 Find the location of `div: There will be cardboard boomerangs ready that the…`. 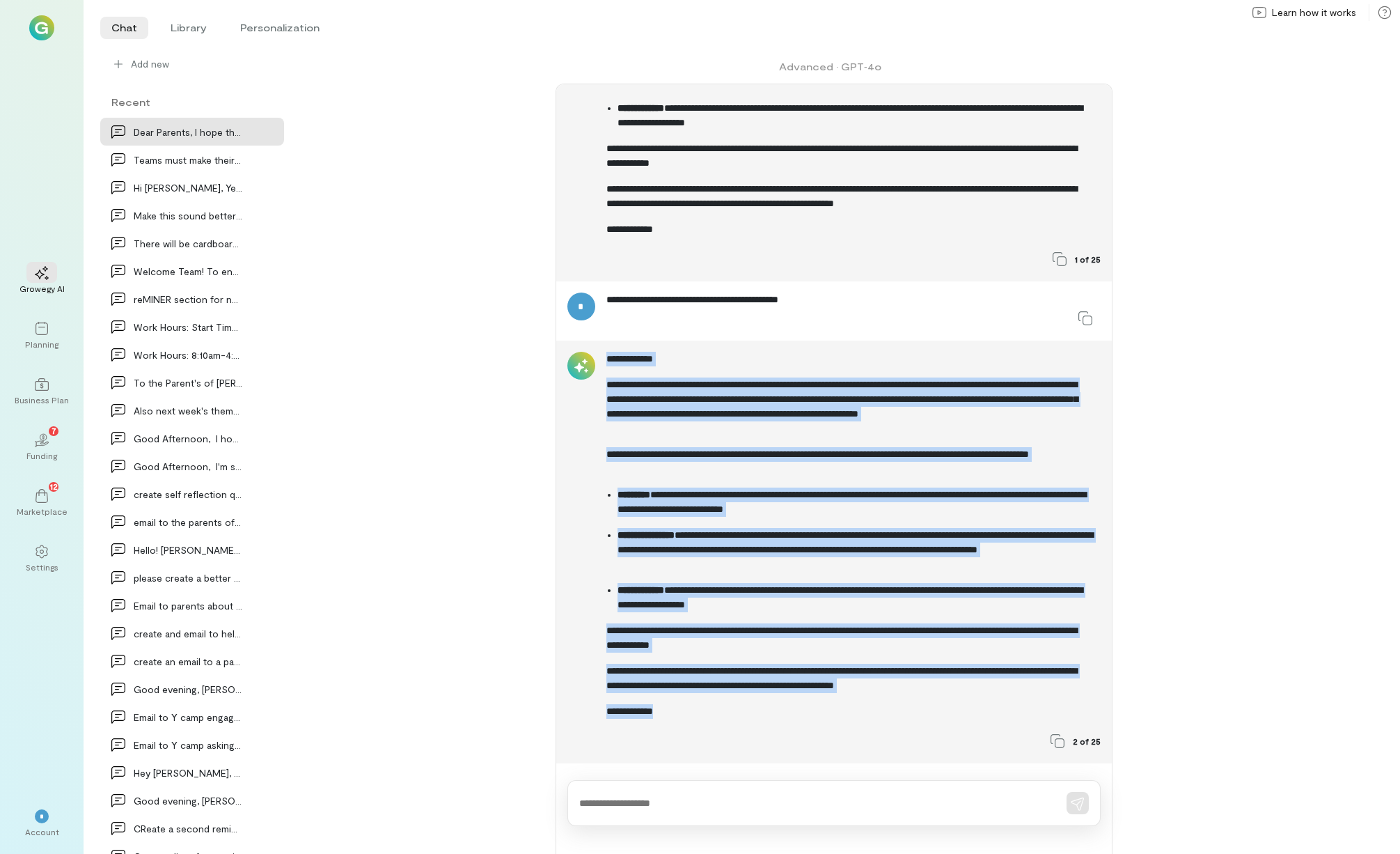

div: There will be cardboard boomerangs ready that the… is located at coordinates (188, 243).